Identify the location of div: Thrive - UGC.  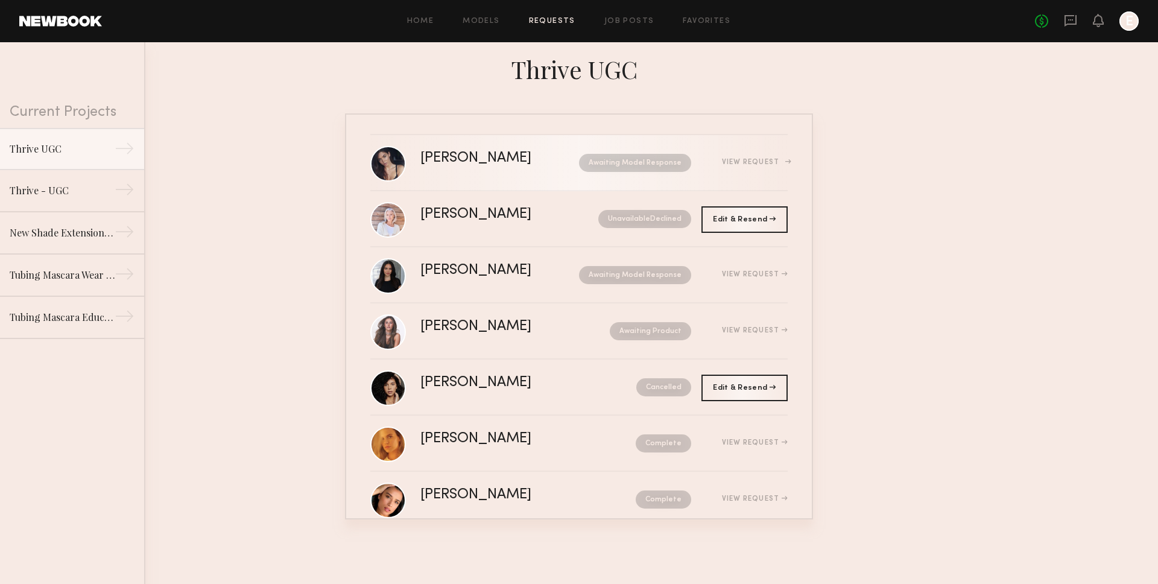
(62, 191).